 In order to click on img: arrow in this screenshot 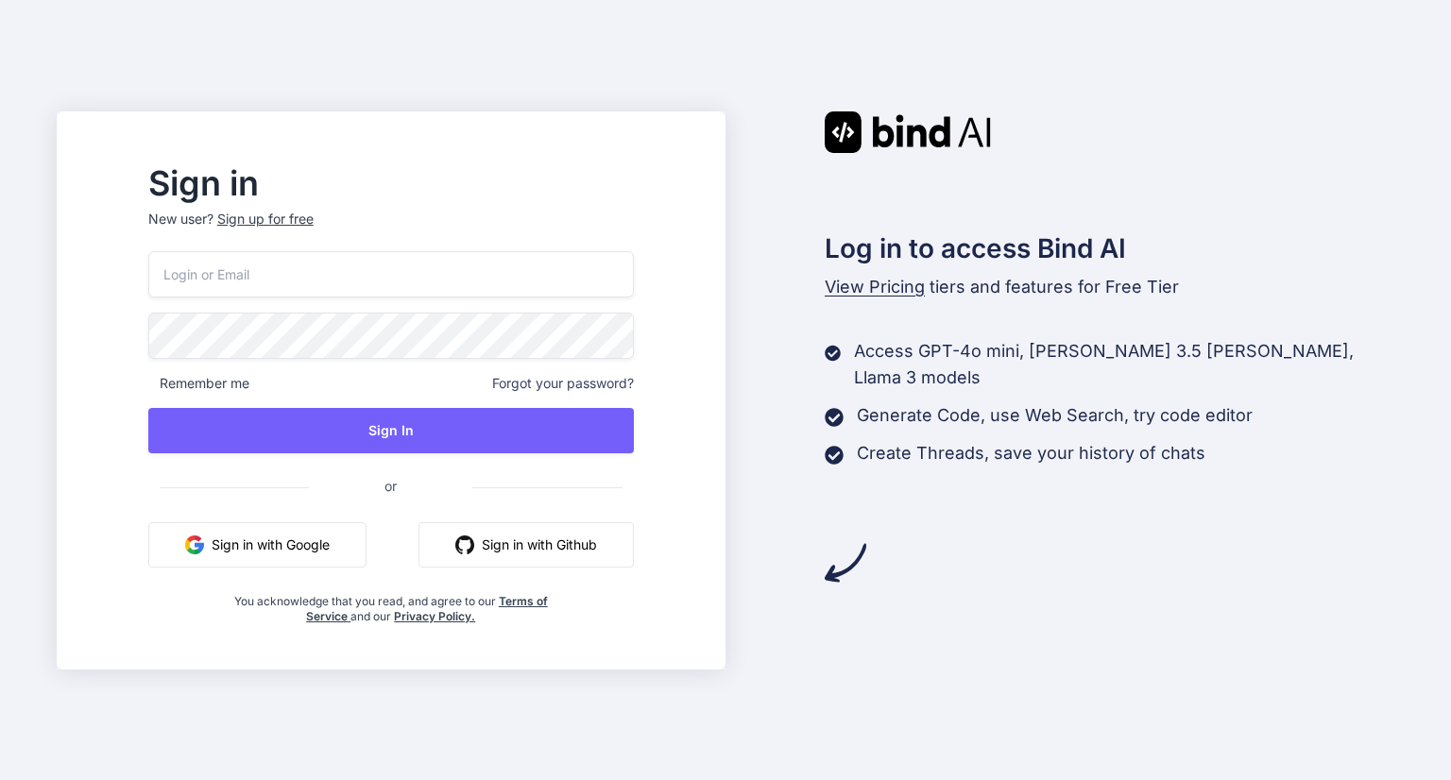, I will do `click(845, 563)`.